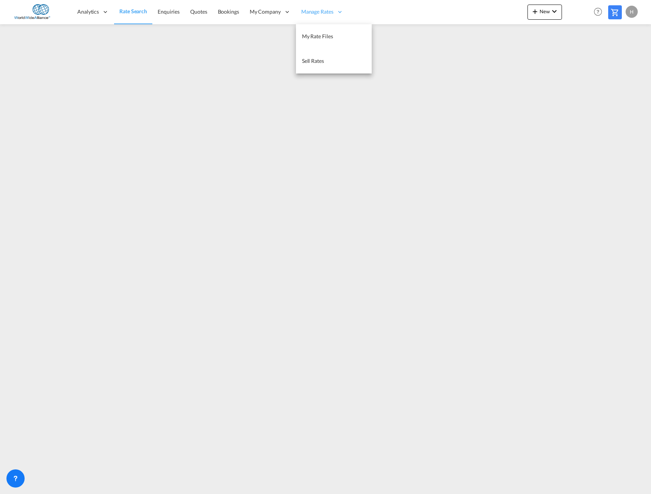  Describe the element at coordinates (555, 11) in the screenshot. I see `md-icon: icon-chevron-down` at that location.